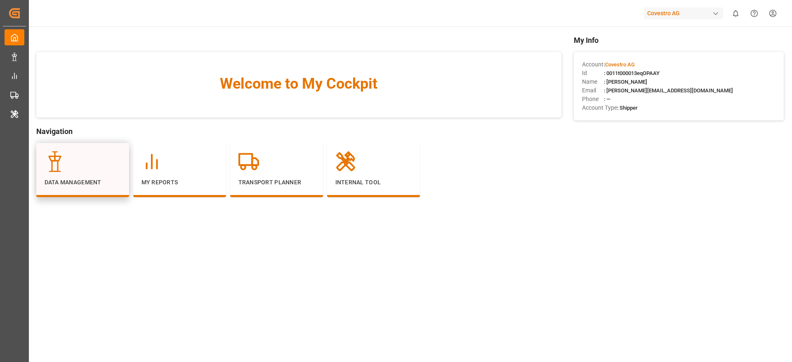 Image resolution: width=792 pixels, height=362 pixels. Describe the element at coordinates (754, 13) in the screenshot. I see `button: Help Center` at that location.